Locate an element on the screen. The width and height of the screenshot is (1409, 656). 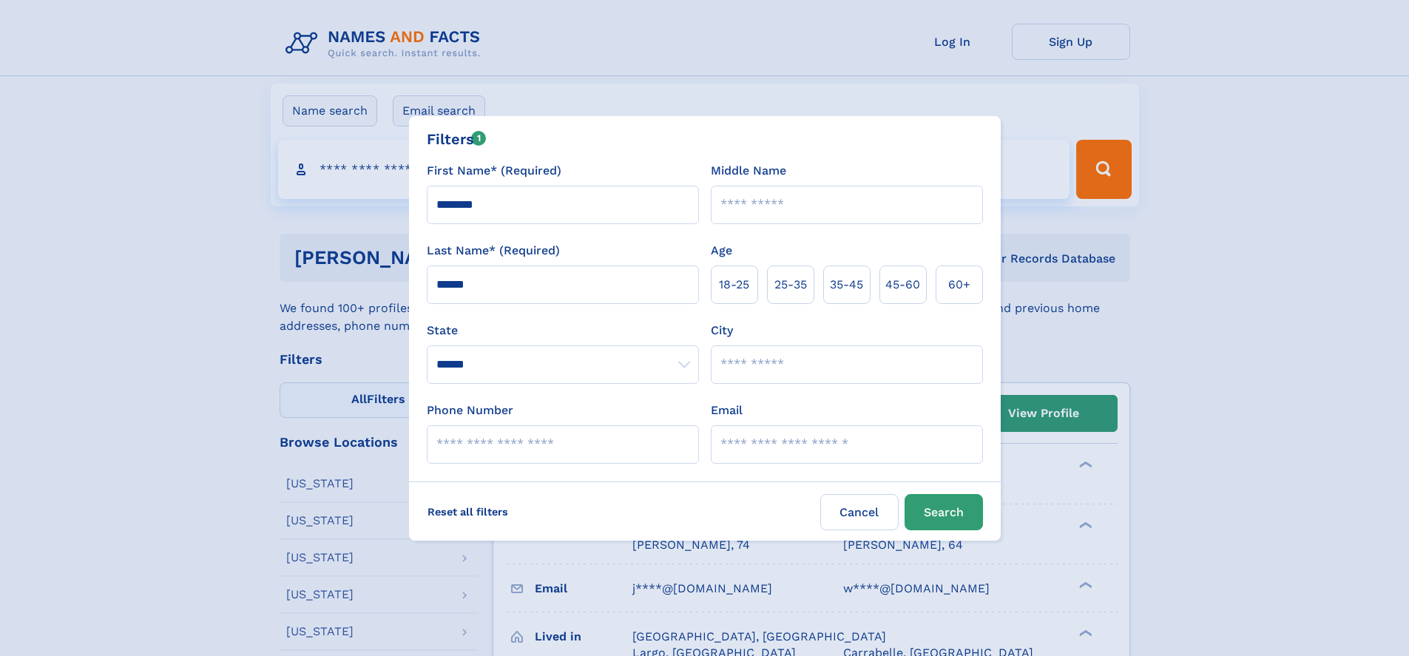
span: 35‑45 is located at coordinates (846, 285).